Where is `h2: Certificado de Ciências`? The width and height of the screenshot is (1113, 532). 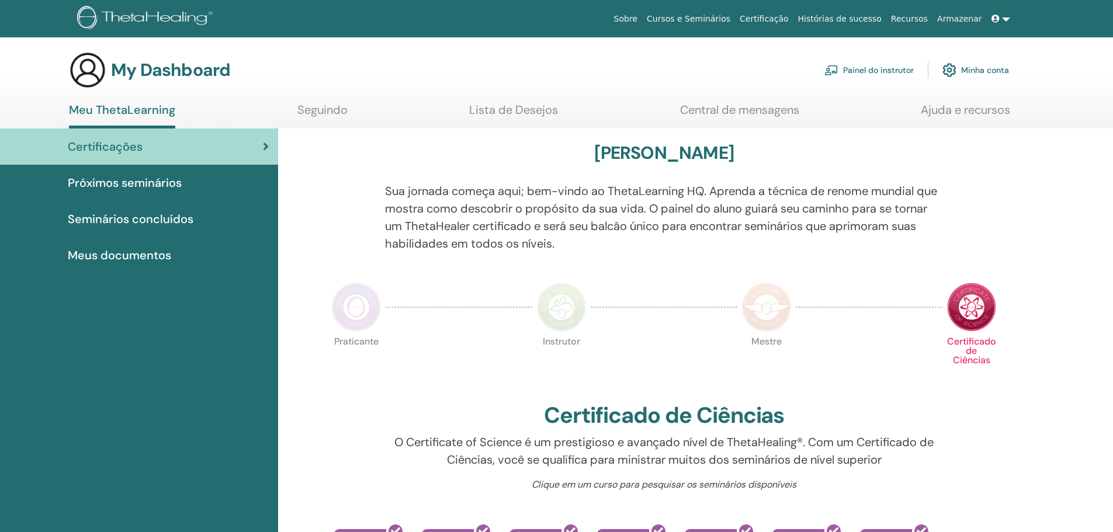
h2: Certificado de Ciências is located at coordinates (664, 416).